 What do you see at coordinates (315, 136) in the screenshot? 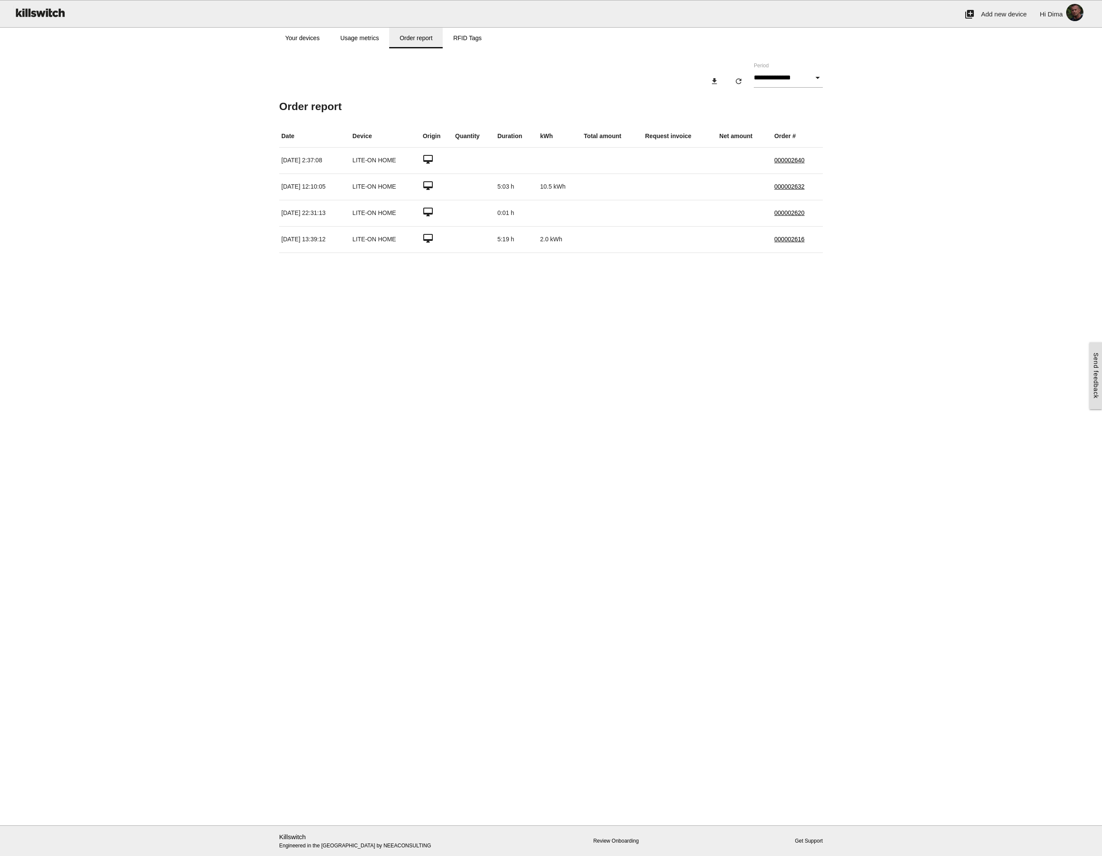
I see `th: Date` at bounding box center [315, 136].